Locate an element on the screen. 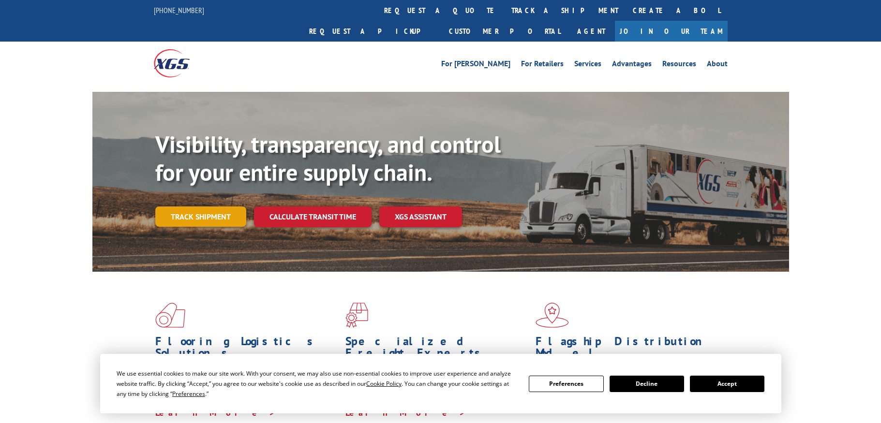  a: About is located at coordinates (717, 65).